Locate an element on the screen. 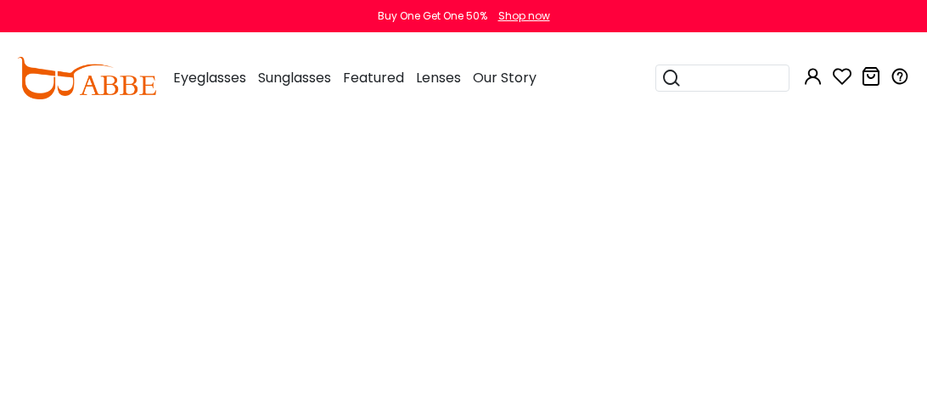 The image size is (927, 393). a: Shop now is located at coordinates (520, 15).